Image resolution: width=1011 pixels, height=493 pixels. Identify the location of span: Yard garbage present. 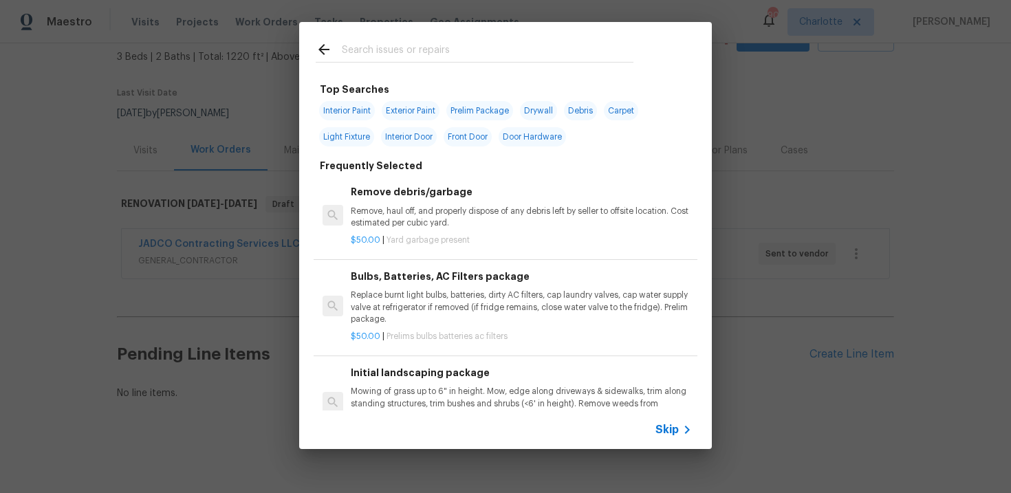
(428, 240).